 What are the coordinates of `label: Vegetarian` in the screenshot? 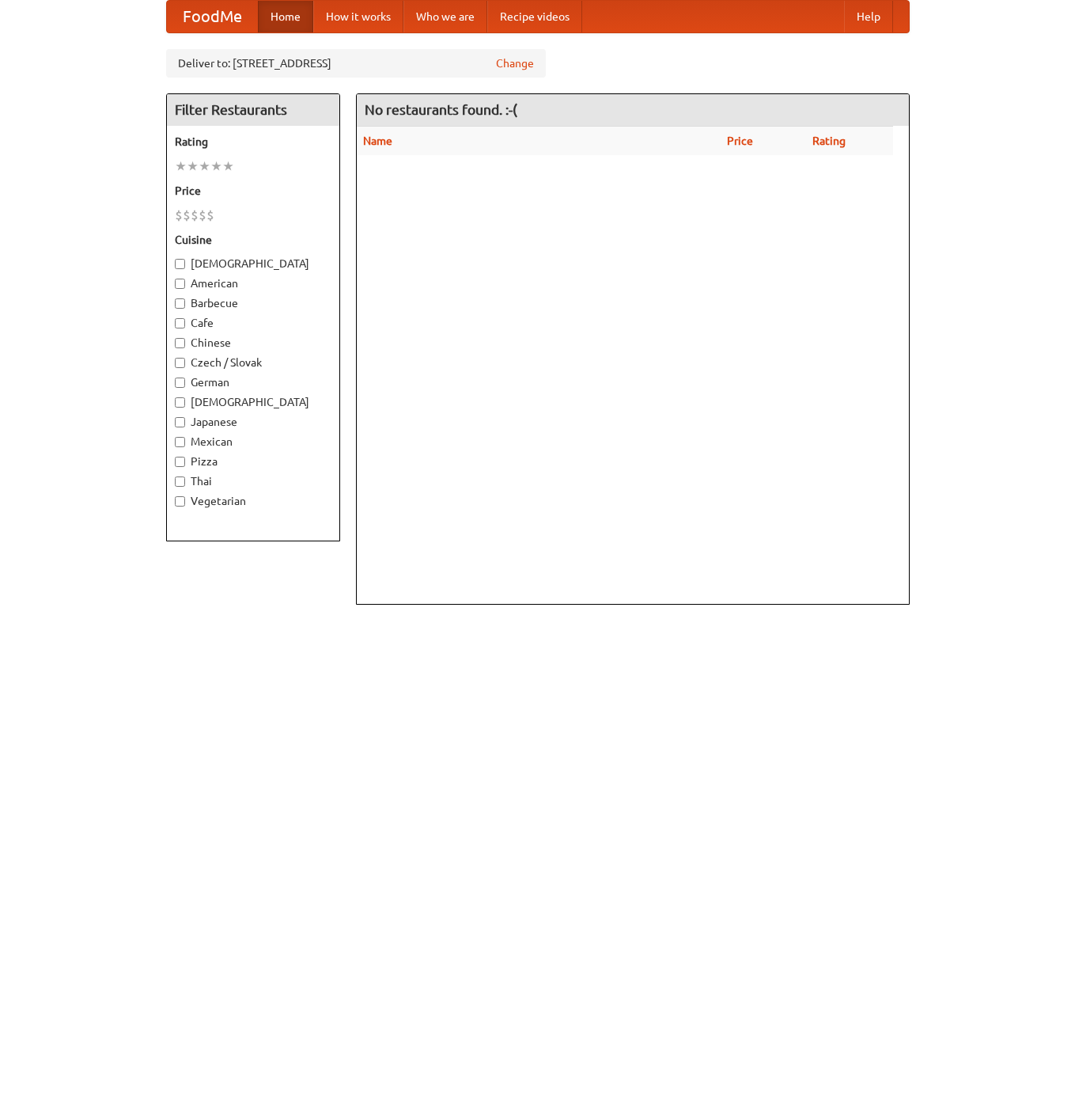 It's located at (253, 501).